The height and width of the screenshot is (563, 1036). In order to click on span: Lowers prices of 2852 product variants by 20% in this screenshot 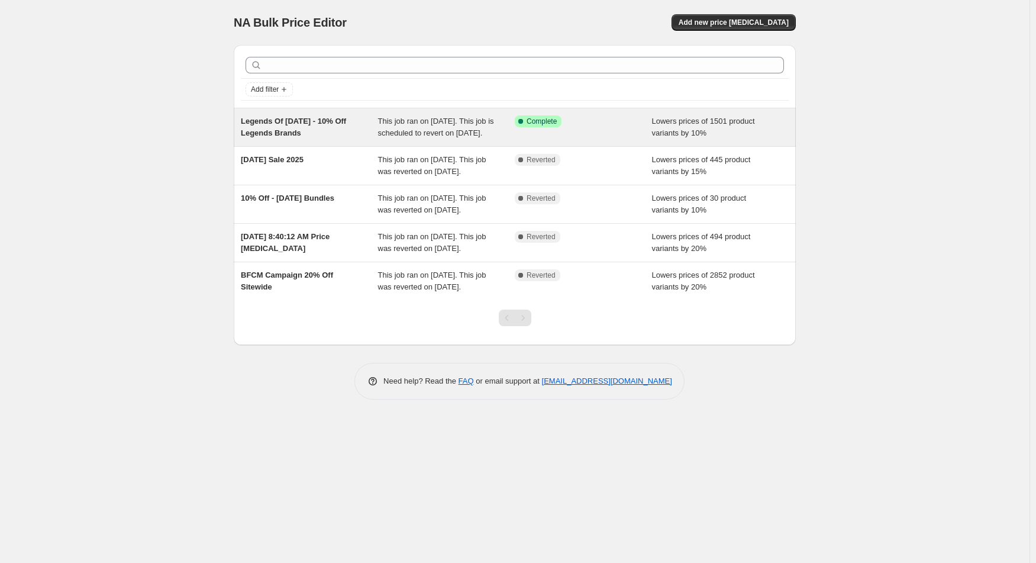, I will do `click(704, 280)`.